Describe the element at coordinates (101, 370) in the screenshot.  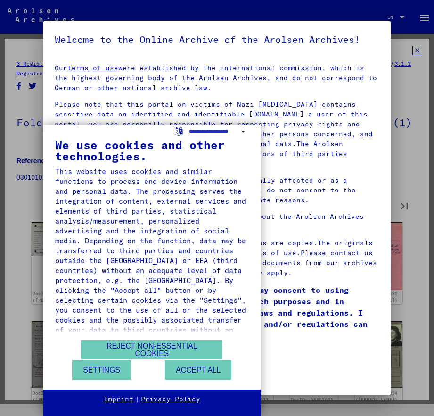
I see `button: Settings` at that location.